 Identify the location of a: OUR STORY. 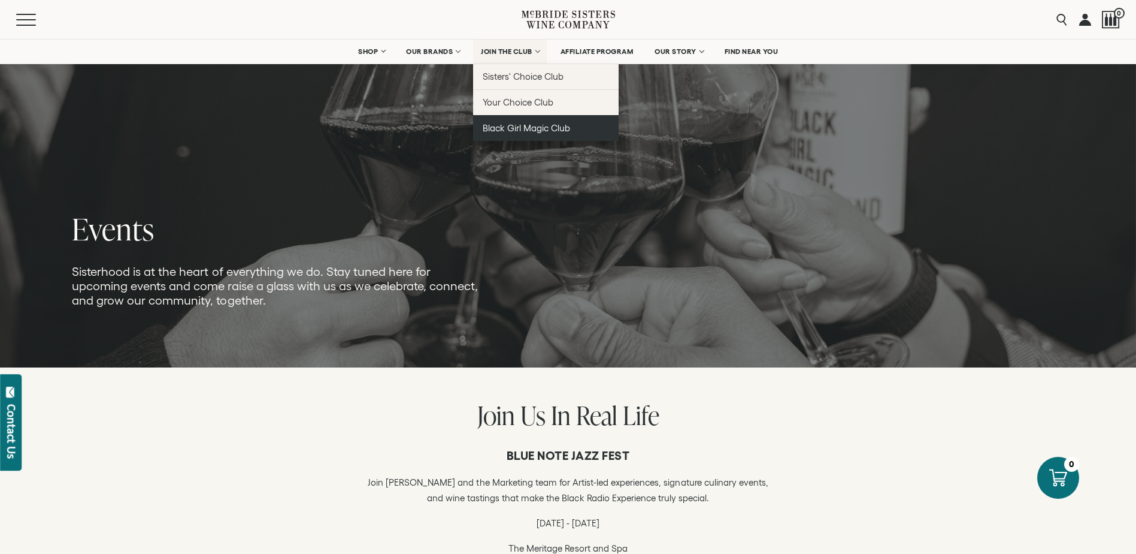
(679, 52).